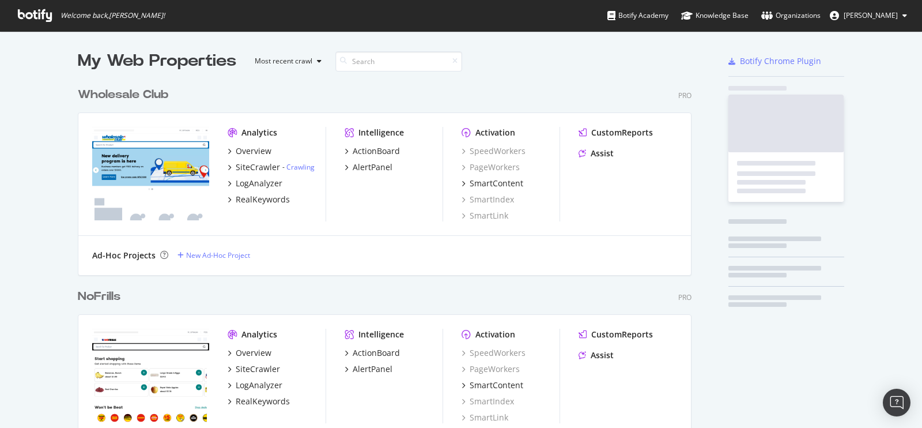 Image resolution: width=922 pixels, height=428 pixels. What do you see at coordinates (715, 16) in the screenshot?
I see `div: Knowledge Base` at bounding box center [715, 16].